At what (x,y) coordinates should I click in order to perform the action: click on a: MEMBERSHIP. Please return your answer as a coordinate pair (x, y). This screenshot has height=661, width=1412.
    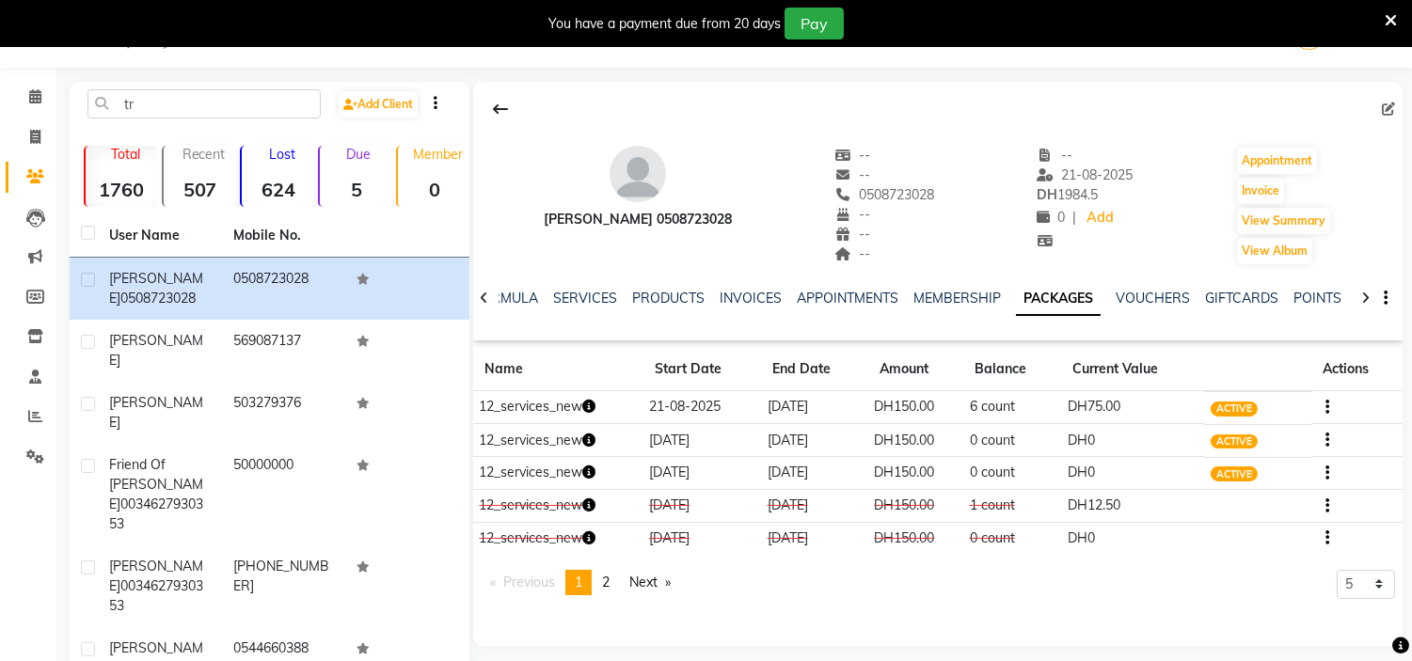
    Looking at the image, I should click on (957, 298).